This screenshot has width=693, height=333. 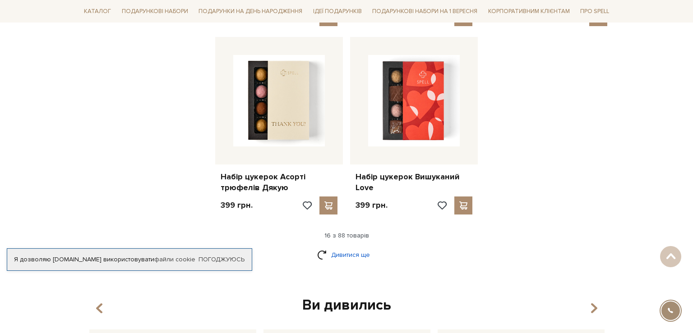 What do you see at coordinates (528, 11) in the screenshot?
I see `a: Корпоративним клієнтам` at bounding box center [528, 11].